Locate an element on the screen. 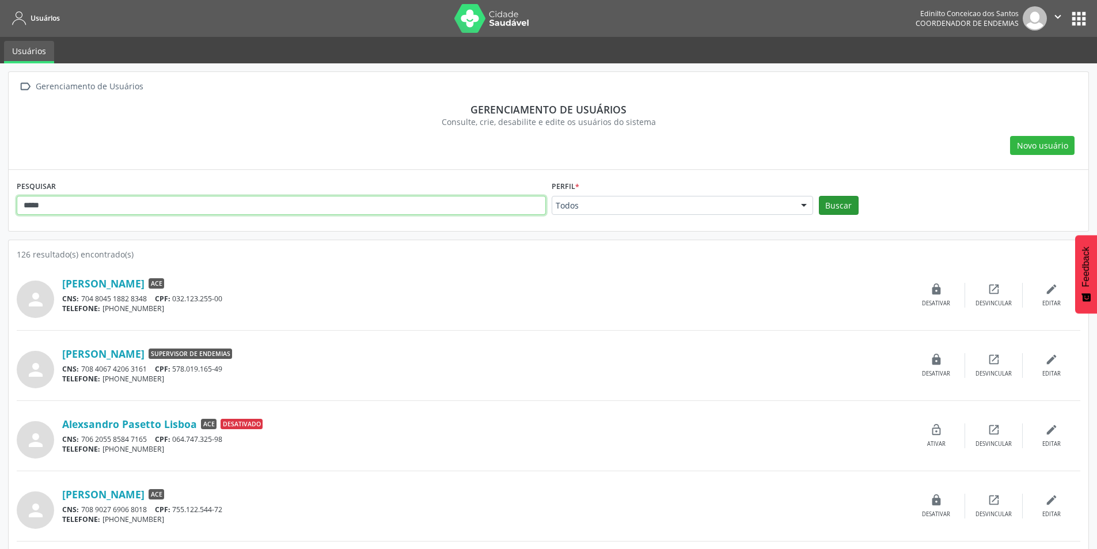  span: Supervisor de Endemias is located at coordinates (190, 353).